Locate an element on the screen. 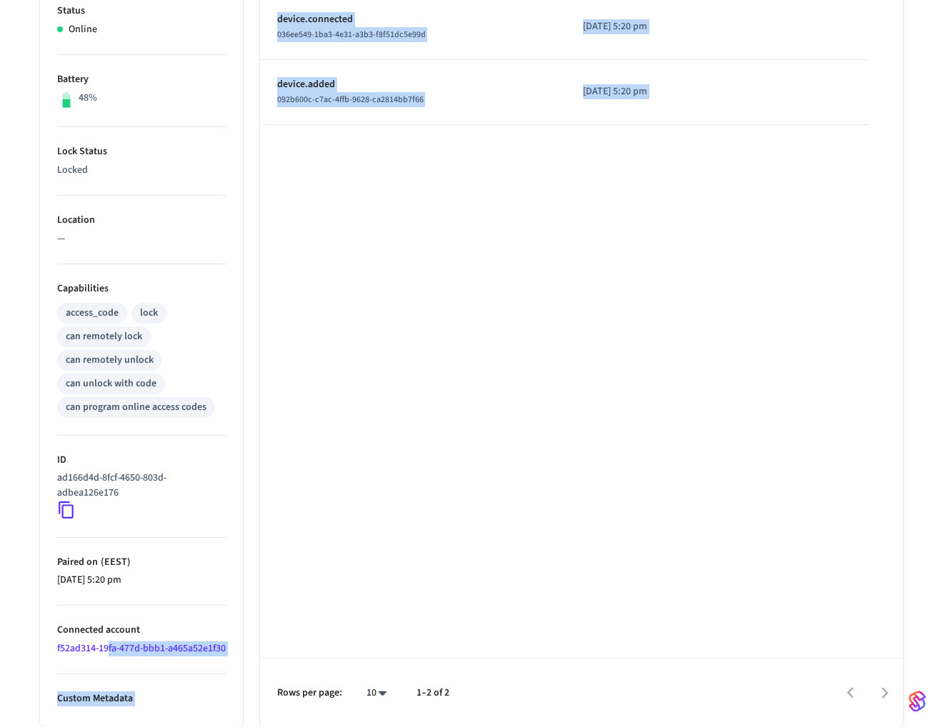 The image size is (943, 727). p: Capabilities is located at coordinates (141, 289).